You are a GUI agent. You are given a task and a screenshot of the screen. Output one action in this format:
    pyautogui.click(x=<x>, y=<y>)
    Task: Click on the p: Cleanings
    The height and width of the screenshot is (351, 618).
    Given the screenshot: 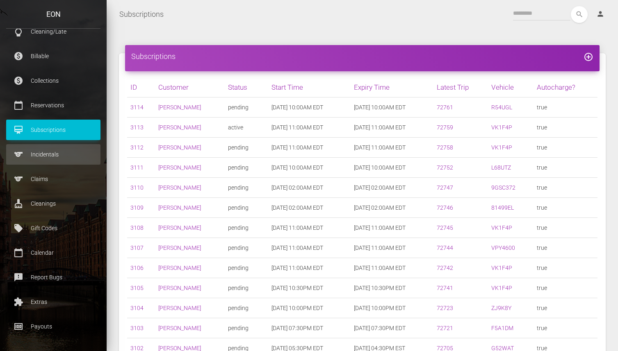 What is the action you would take?
    pyautogui.click(x=53, y=204)
    